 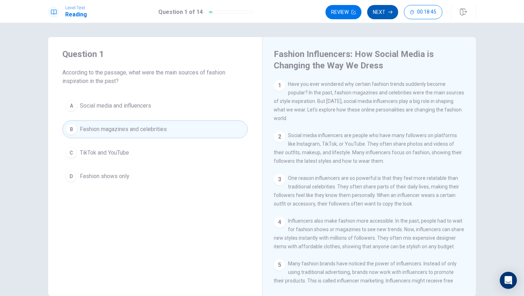 I want to click on div: D, so click(x=71, y=177).